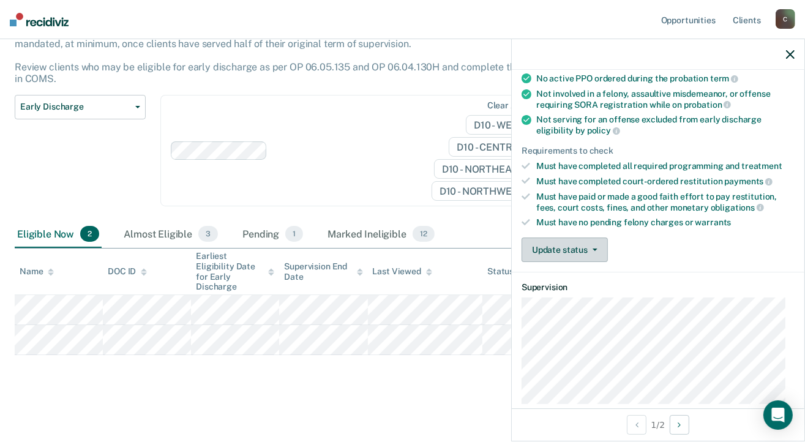 Image resolution: width=805 pixels, height=442 pixels. I want to click on div: C, so click(786, 19).